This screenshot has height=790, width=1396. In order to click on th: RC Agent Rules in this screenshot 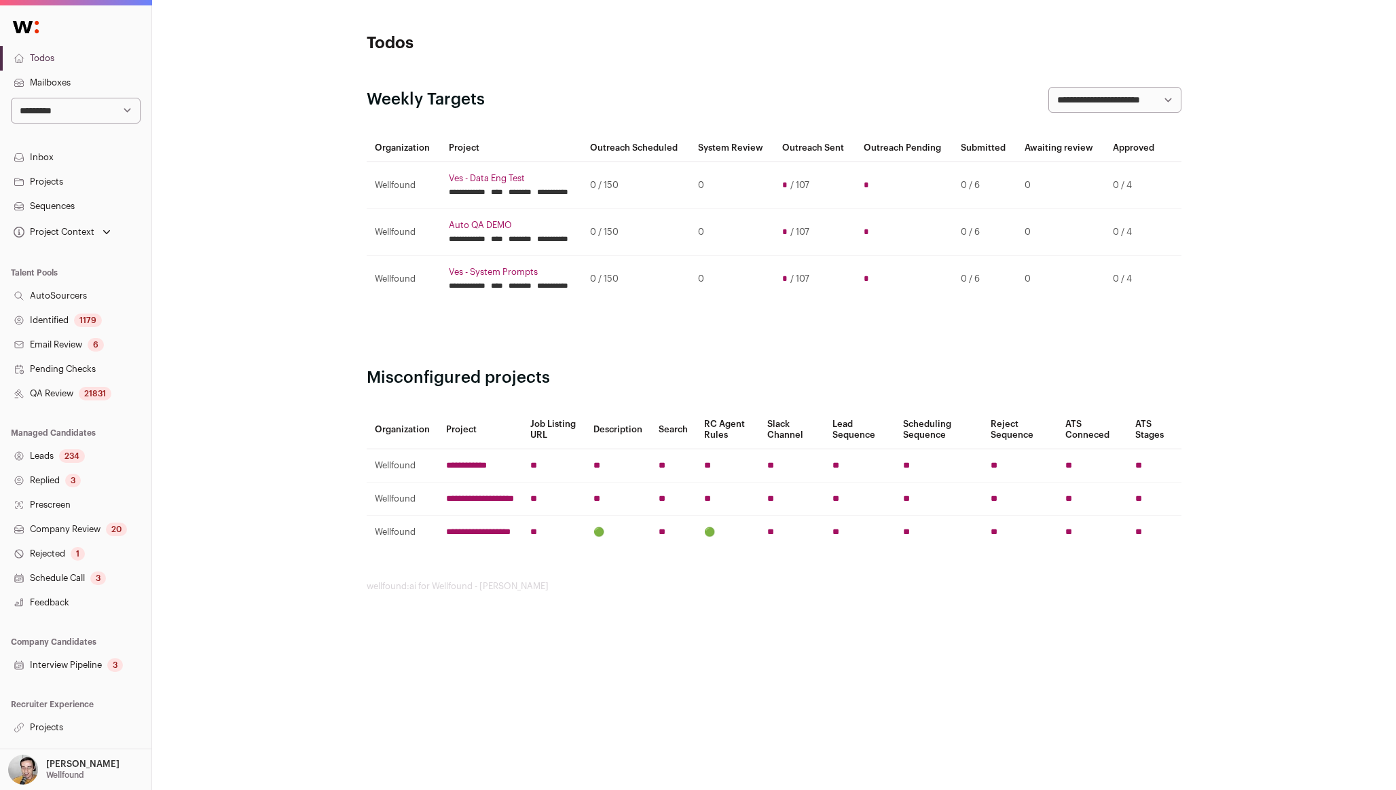, I will do `click(727, 430)`.